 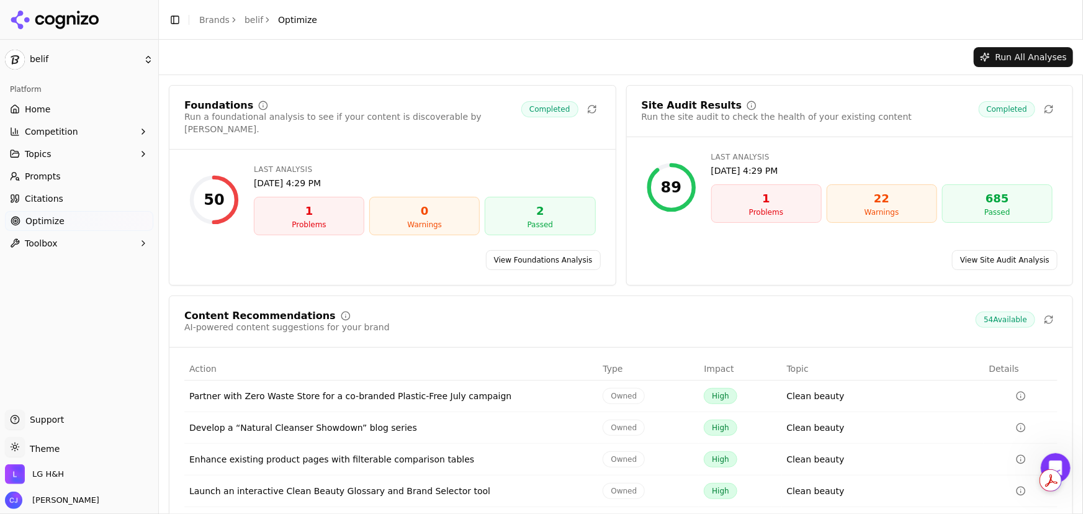 I want to click on span: Competition, so click(x=52, y=132).